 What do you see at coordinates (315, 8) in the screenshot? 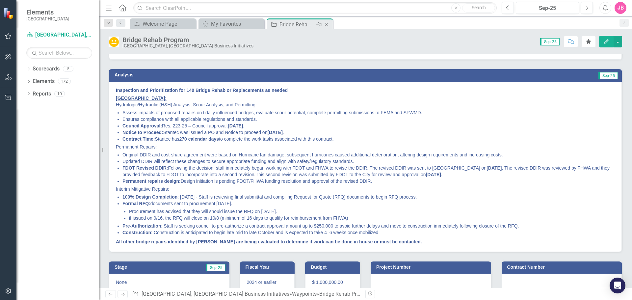
I see `input: Search ClearPoint...` at bounding box center [315, 8].